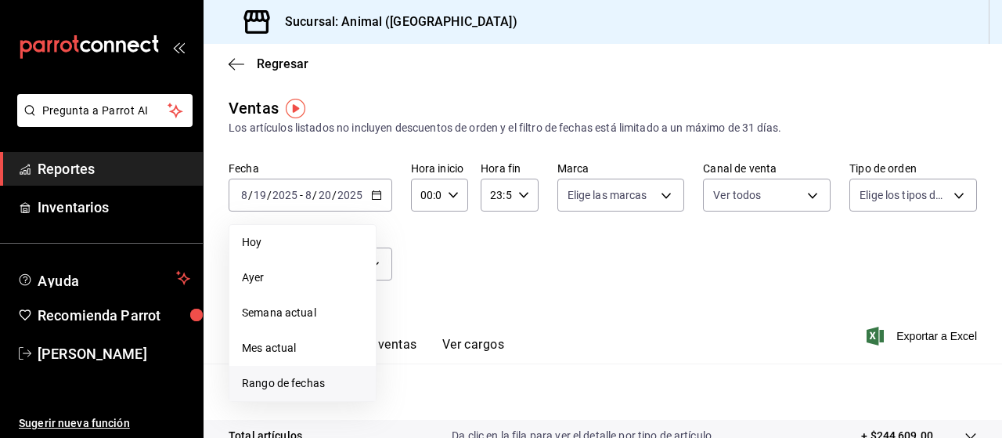 Image resolution: width=1002 pixels, height=438 pixels. What do you see at coordinates (302, 383) in the screenshot?
I see `span: Rango de fechas` at bounding box center [302, 383].